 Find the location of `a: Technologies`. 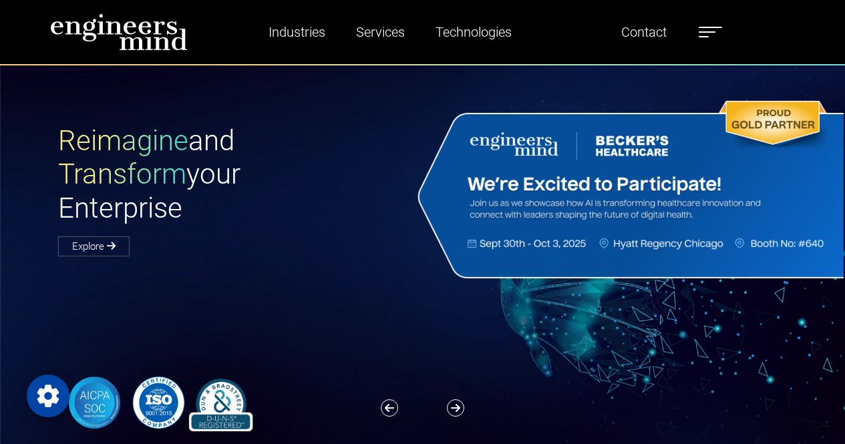

a: Technologies is located at coordinates (474, 32).